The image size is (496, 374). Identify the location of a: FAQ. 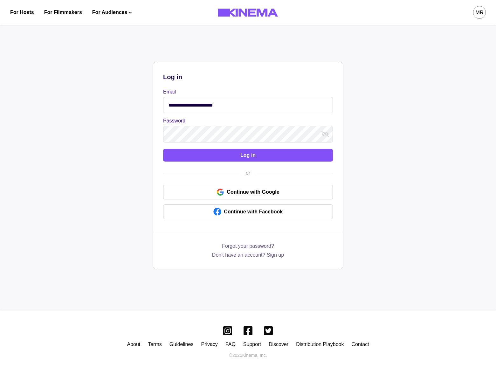
(231, 344).